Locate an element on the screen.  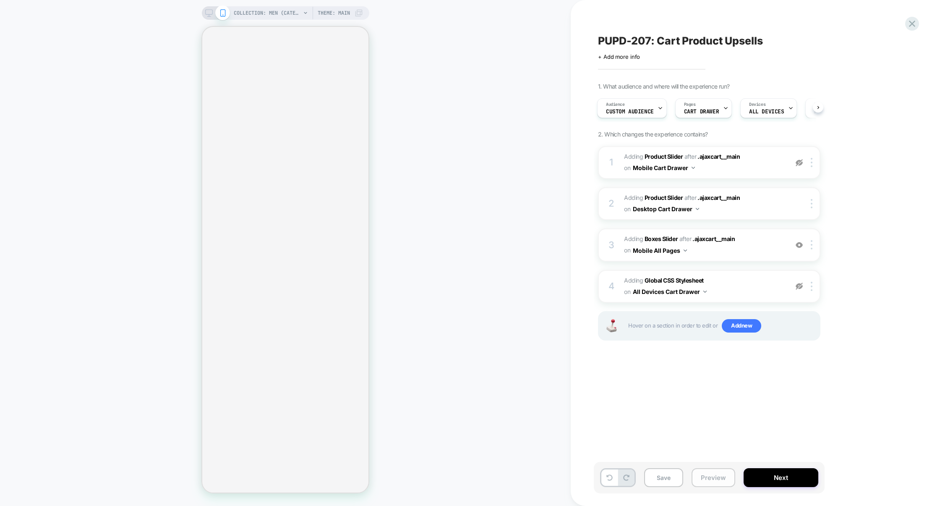
button: Desktop Cart Drawer is located at coordinates (666, 209).